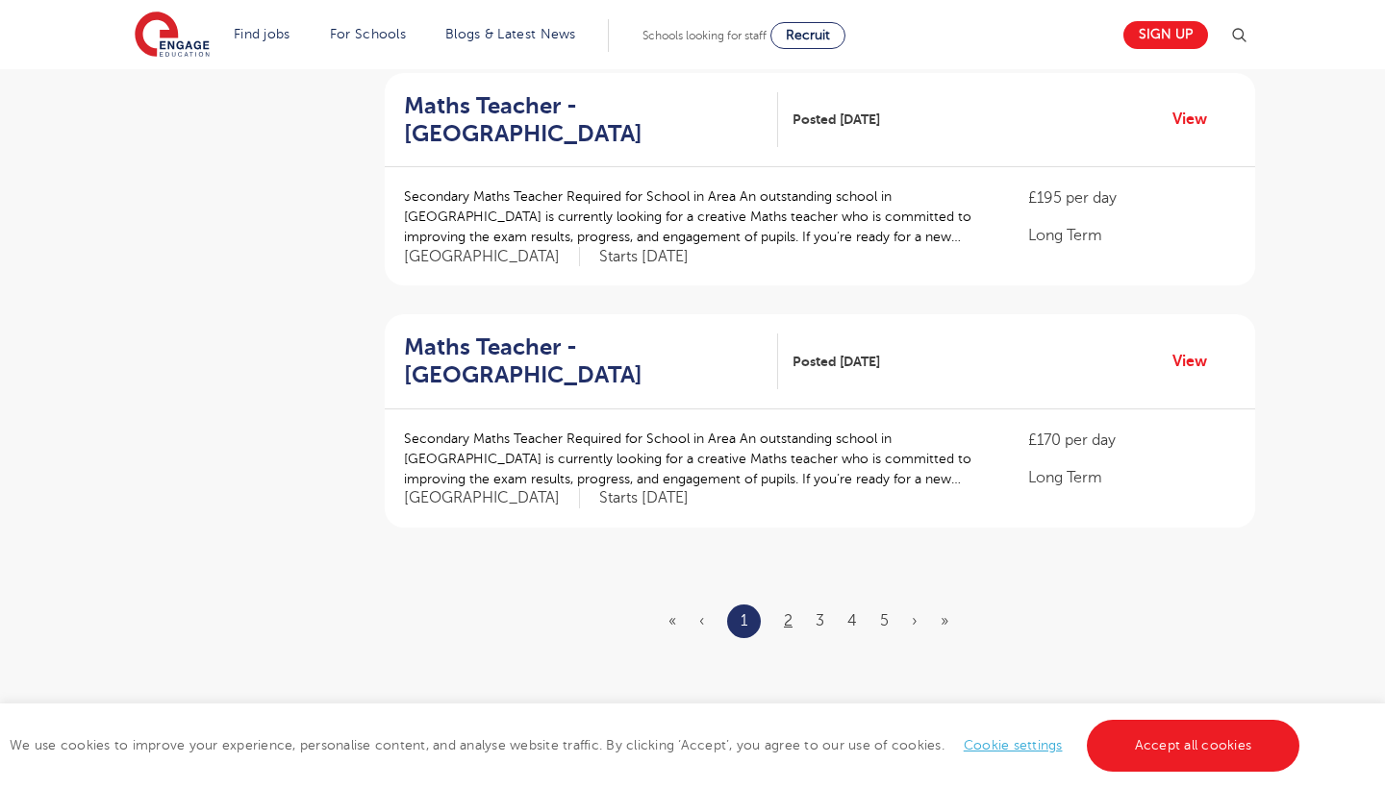 This screenshot has height=788, width=1385. Describe the element at coordinates (852, 621) in the screenshot. I see `a: 4` at that location.